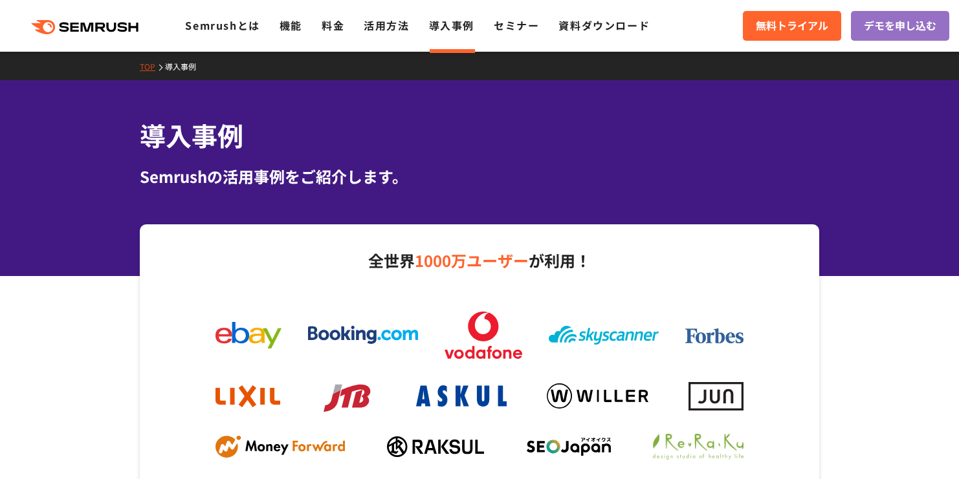 Image resolution: width=959 pixels, height=479 pixels. What do you see at coordinates (386, 25) in the screenshot?
I see `a: 活用方法` at bounding box center [386, 25].